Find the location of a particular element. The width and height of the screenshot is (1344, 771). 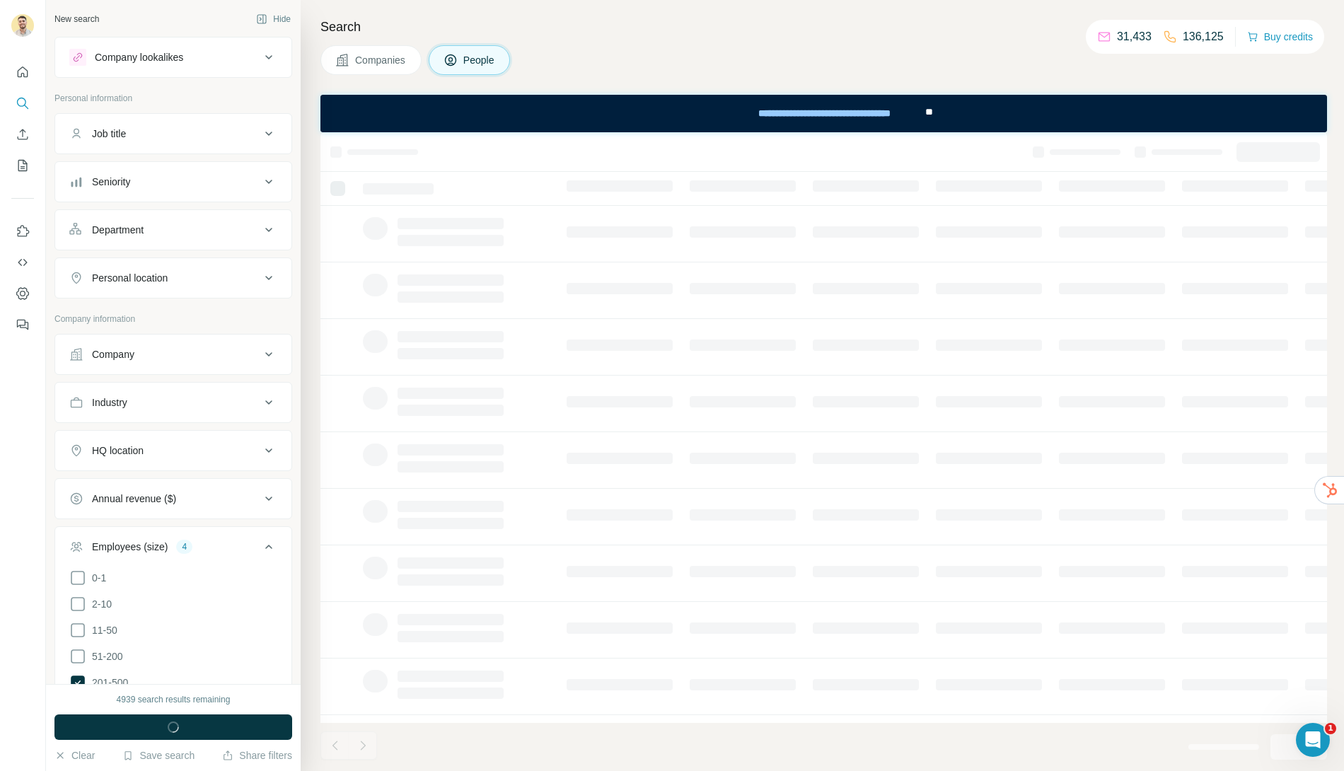

span: Companies is located at coordinates (381, 60).